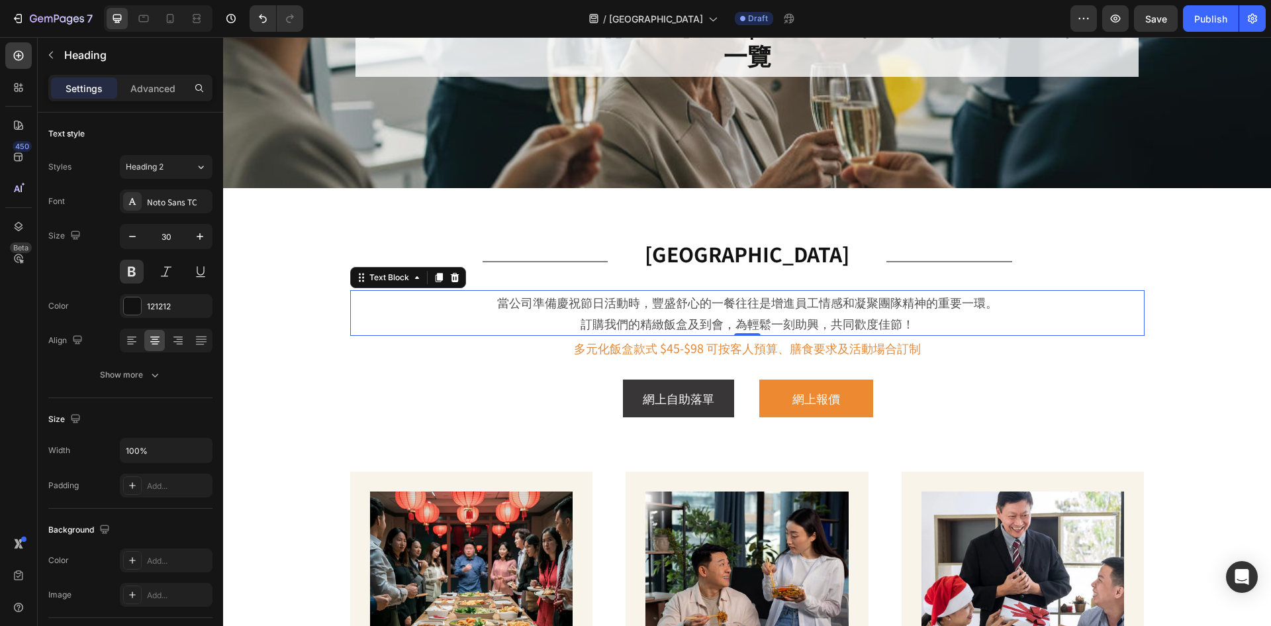 This screenshot has width=1271, height=626. Describe the element at coordinates (66, 134) in the screenshot. I see `div: Text style` at that location.